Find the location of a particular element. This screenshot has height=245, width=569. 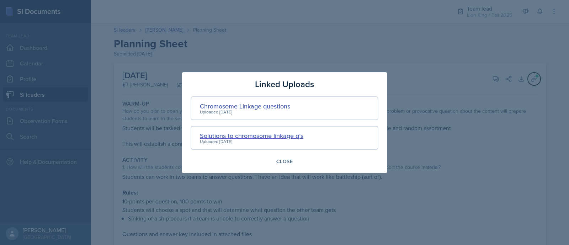

button: Close is located at coordinates (285, 162).